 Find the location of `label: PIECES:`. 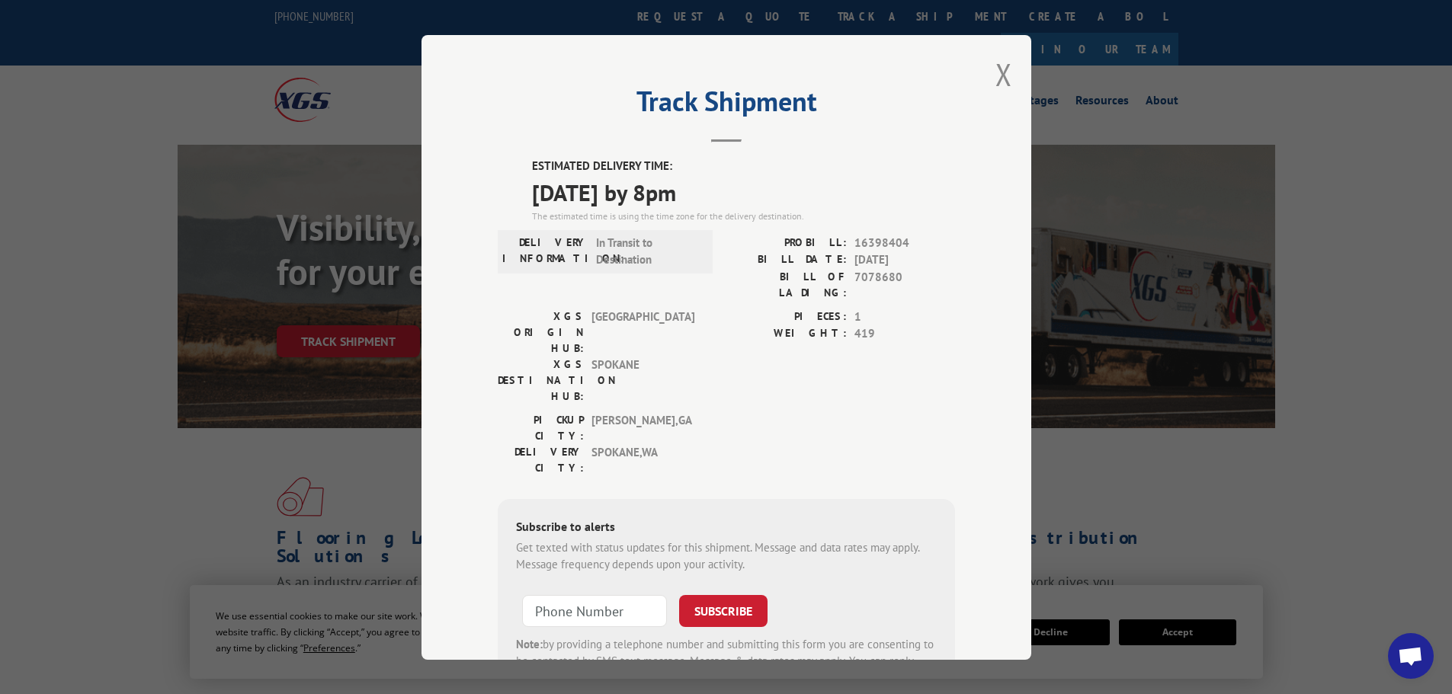

label: PIECES: is located at coordinates (786, 316).